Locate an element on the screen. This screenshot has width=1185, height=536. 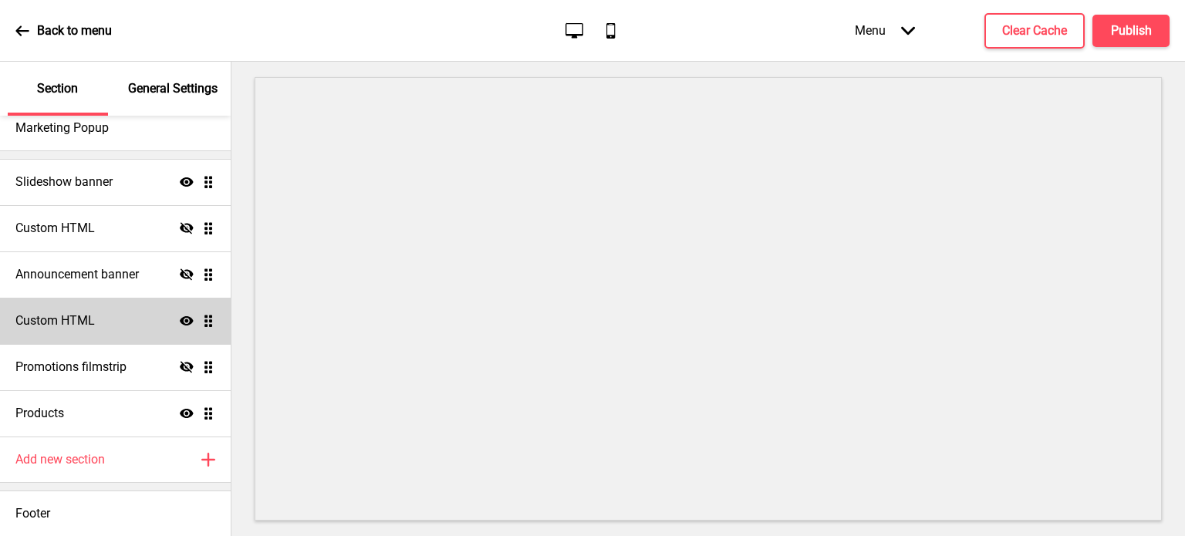
button: Publish is located at coordinates (1131, 31).